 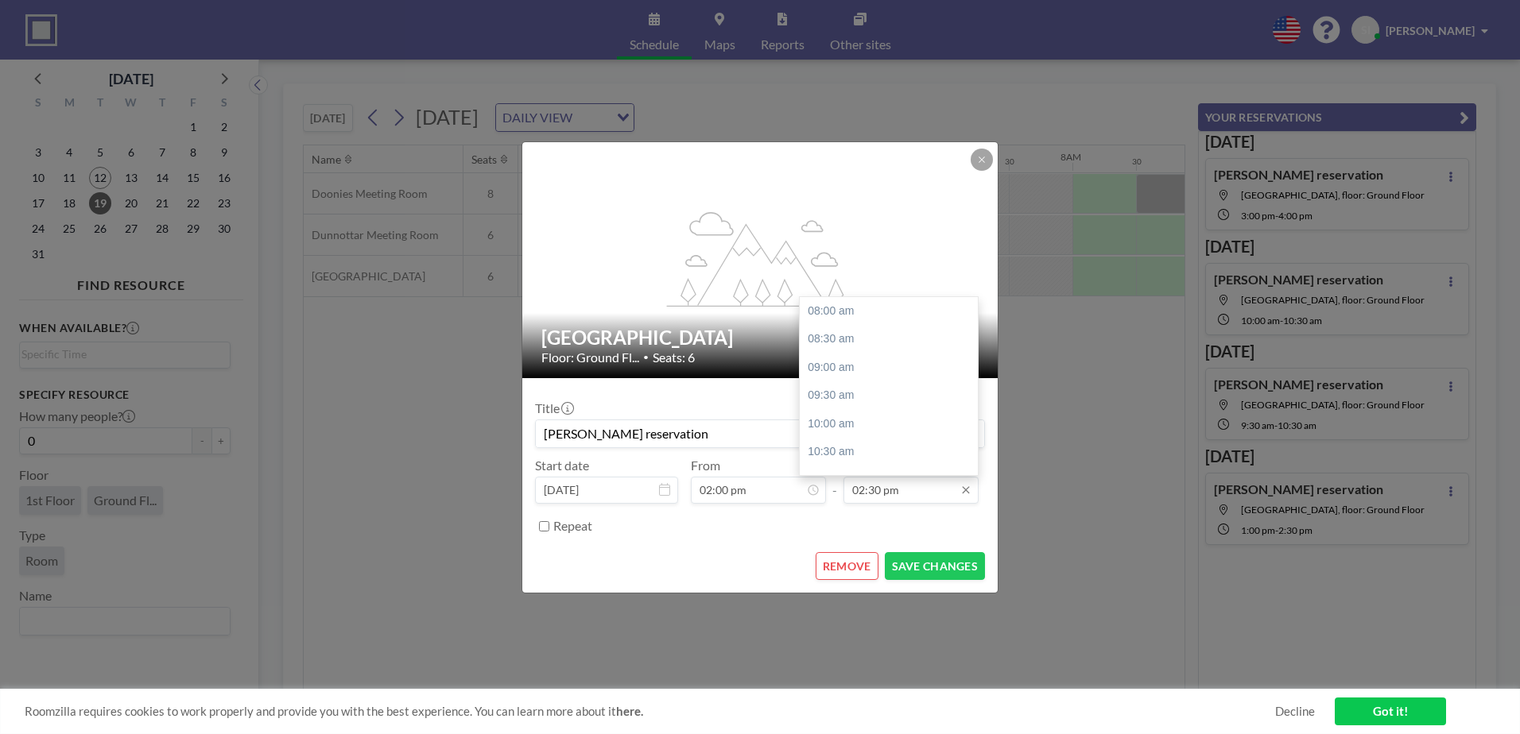 I want to click on div: 10:30 am, so click(x=893, y=452).